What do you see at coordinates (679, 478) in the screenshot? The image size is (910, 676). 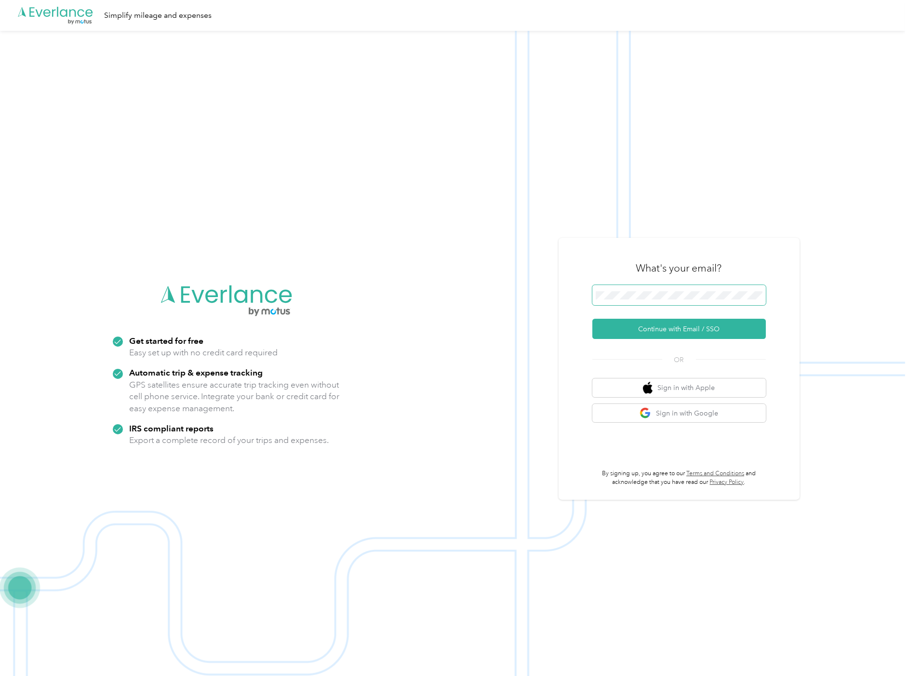 I see `p: By signing up, you agree to our and acknowledge that you have read our .` at bounding box center [679, 478].